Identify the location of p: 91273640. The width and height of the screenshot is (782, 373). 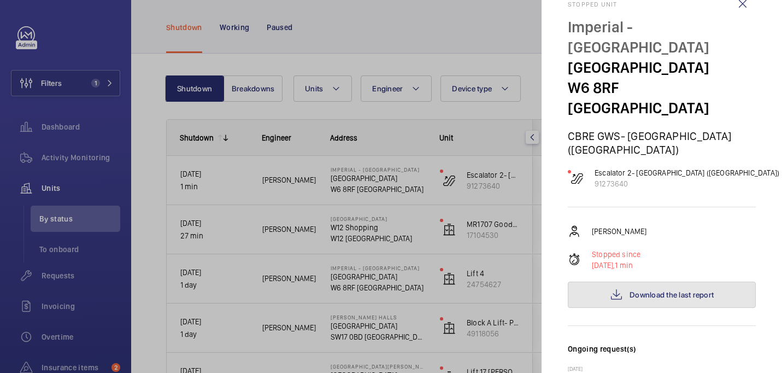
(687, 184).